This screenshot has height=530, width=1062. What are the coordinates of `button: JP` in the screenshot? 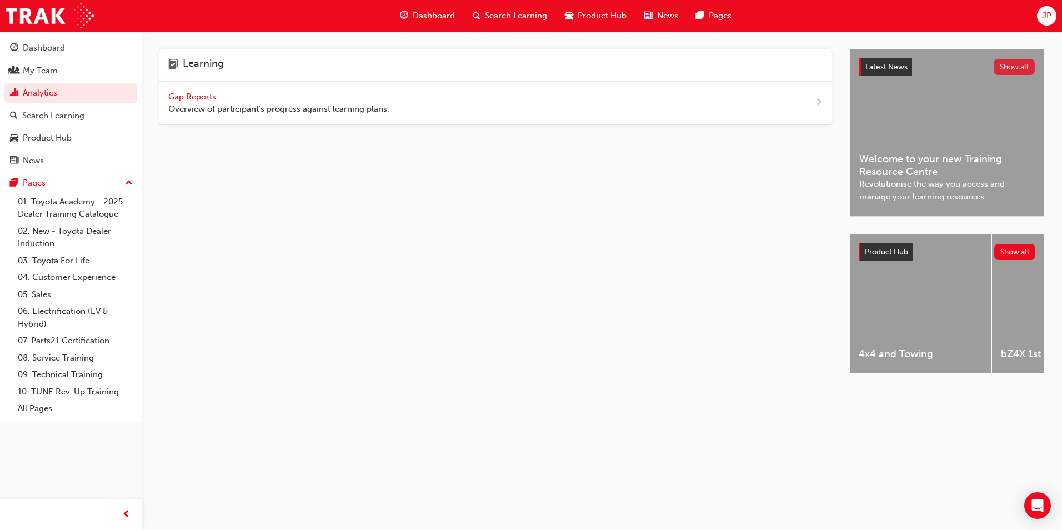 It's located at (1046, 16).